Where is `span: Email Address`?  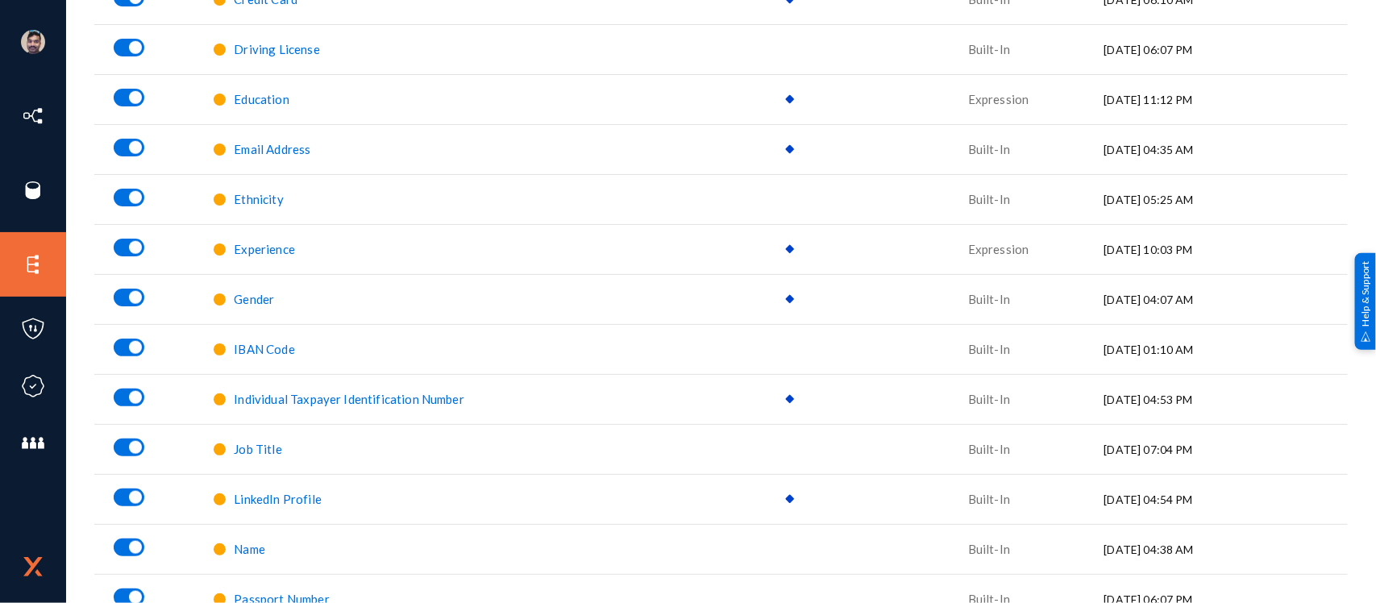 span: Email Address is located at coordinates (272, 149).